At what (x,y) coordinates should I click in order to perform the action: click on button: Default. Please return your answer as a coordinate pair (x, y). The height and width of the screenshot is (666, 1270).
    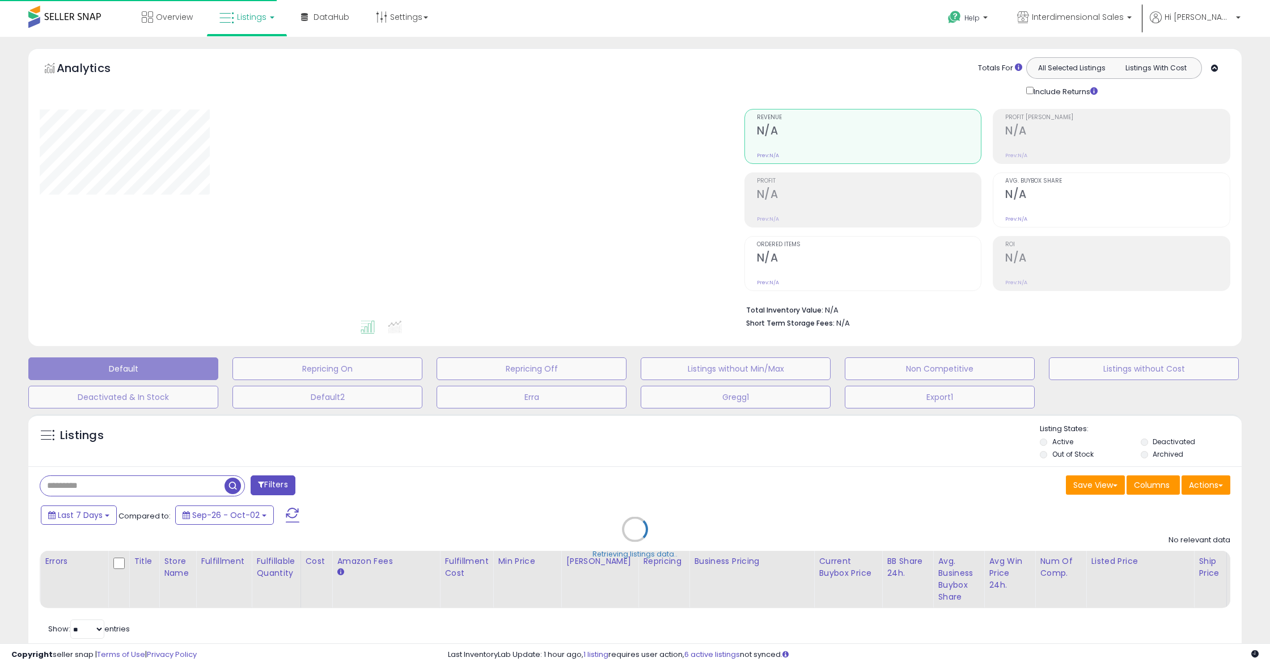
    Looking at the image, I should click on (123, 369).